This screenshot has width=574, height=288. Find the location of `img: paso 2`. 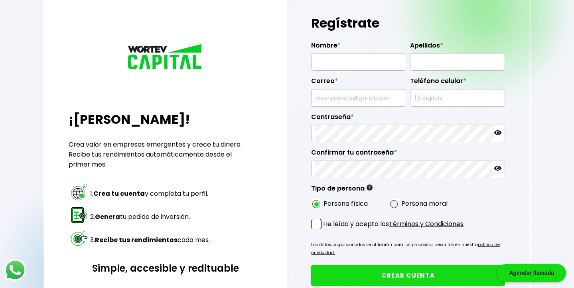

img: paso 2 is located at coordinates (79, 215).